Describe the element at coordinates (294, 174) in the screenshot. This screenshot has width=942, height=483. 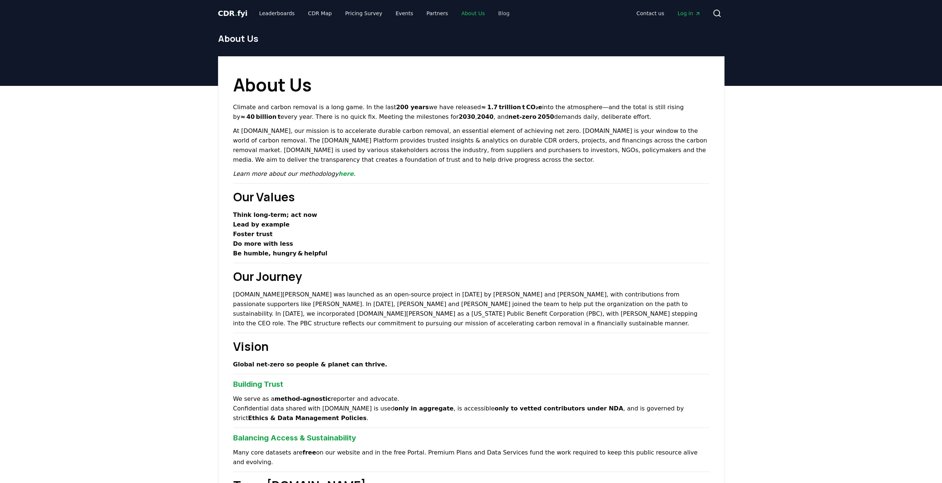
I see `em: Learn more about our methodology .` at that location.